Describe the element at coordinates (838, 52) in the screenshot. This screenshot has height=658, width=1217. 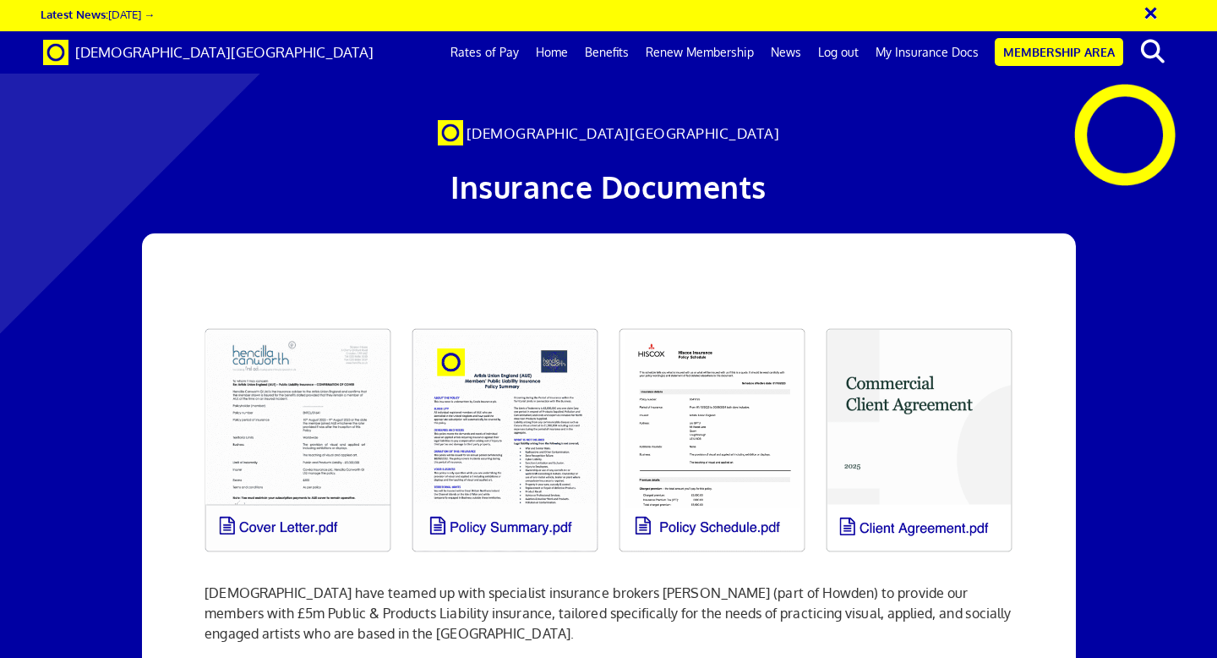
I see `a: Log out` at that location.